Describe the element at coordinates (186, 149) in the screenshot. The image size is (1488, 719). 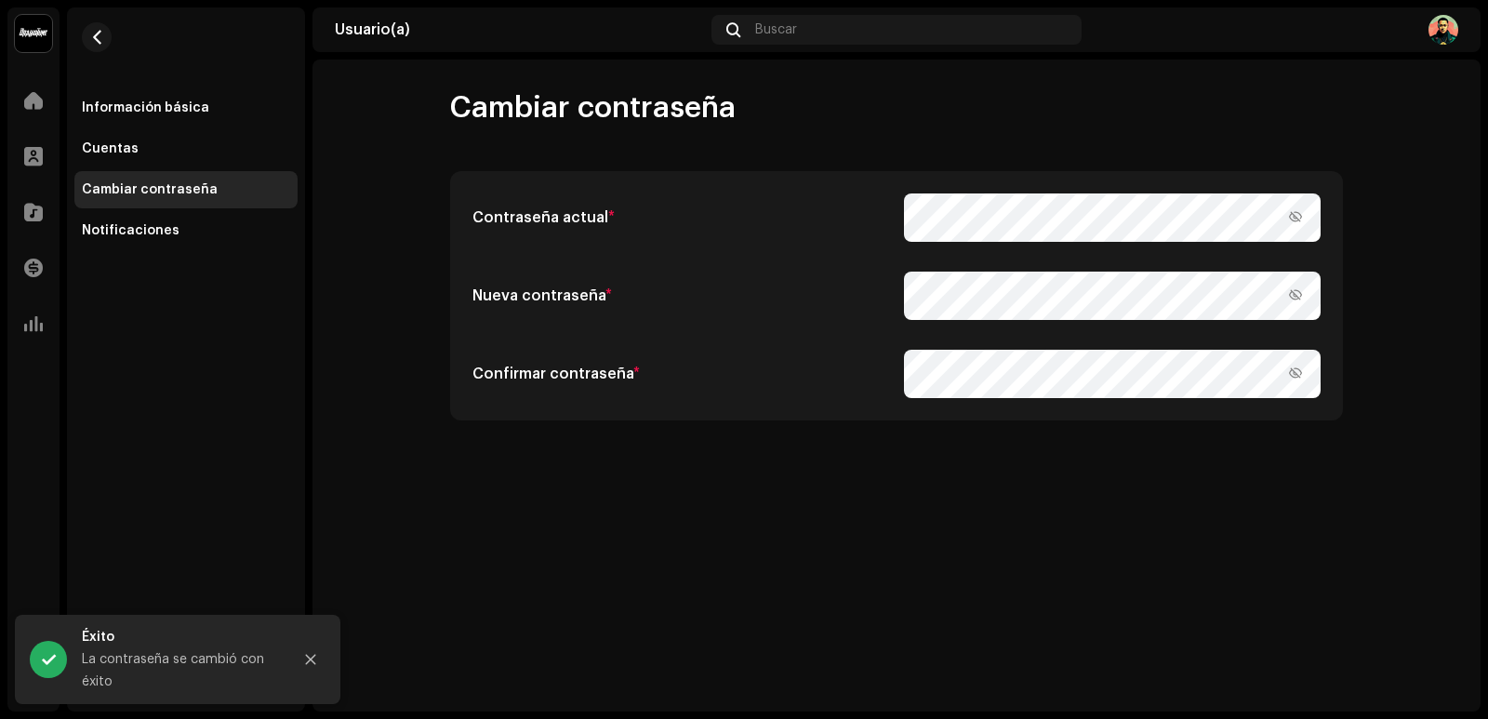
I see `re-m-nav-item: Cuentas` at that location.